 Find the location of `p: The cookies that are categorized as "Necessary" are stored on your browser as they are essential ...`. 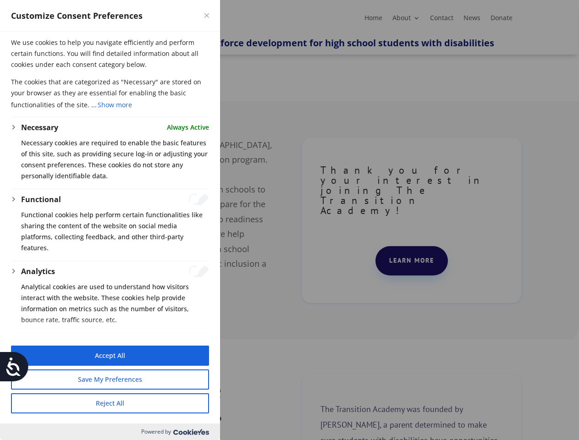

p: The cookies that are categorized as "Necessary" are stored on your browser as they are essential ... is located at coordinates (110, 94).